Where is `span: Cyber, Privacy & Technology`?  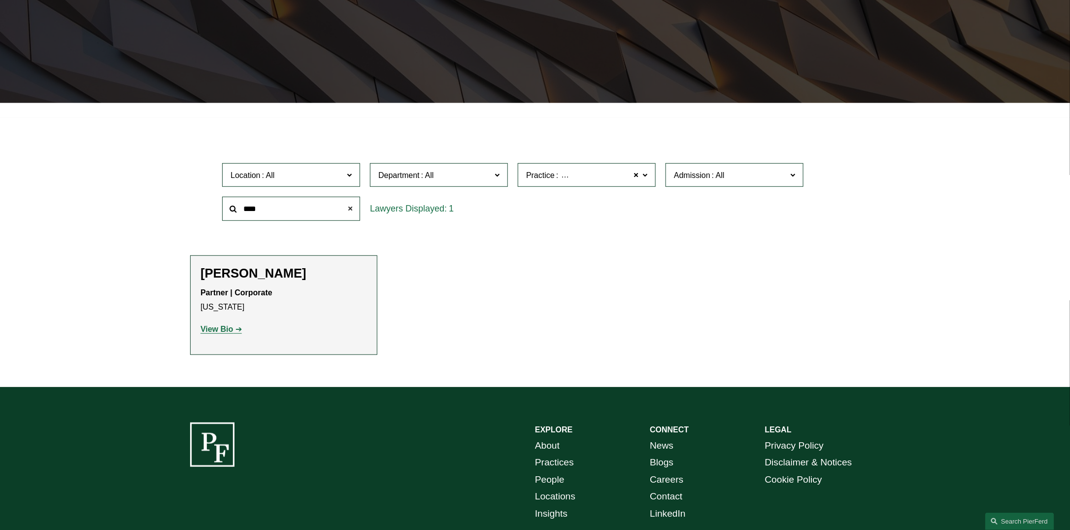 span: Cyber, Privacy & Technology is located at coordinates (609, 175).